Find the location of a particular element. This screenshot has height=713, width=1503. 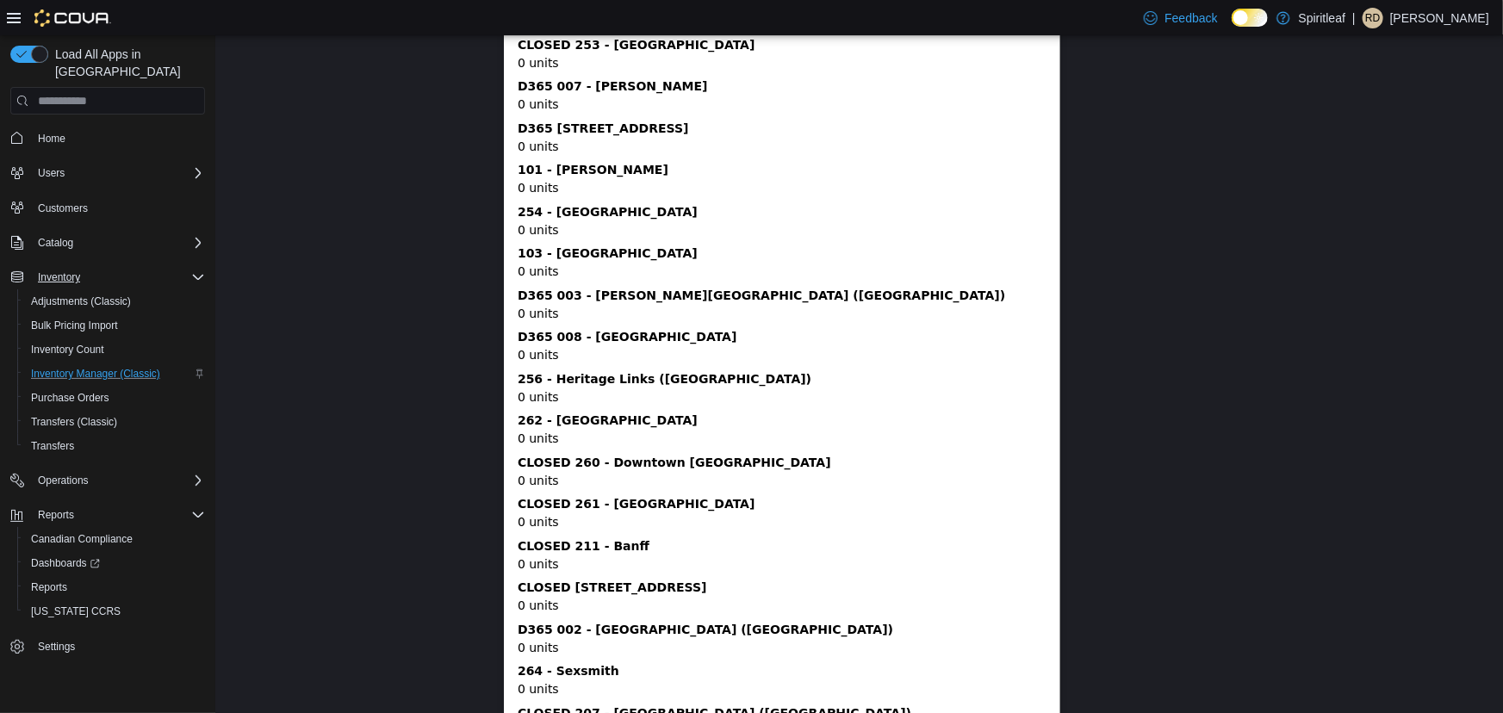

button: Canadian Compliance is located at coordinates (115, 539).